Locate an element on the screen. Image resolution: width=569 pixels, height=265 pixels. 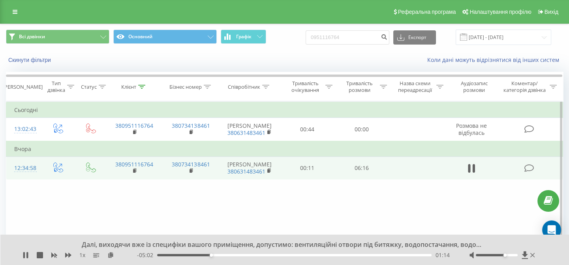
div: Тип дзвінка is located at coordinates (56, 87).